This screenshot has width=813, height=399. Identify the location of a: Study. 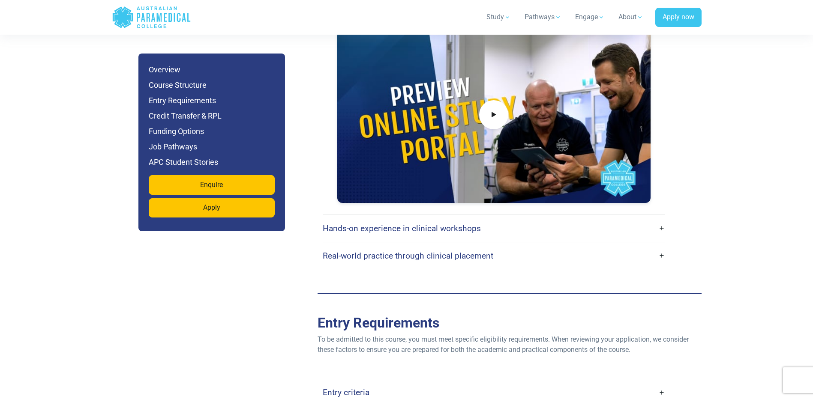
(499, 17).